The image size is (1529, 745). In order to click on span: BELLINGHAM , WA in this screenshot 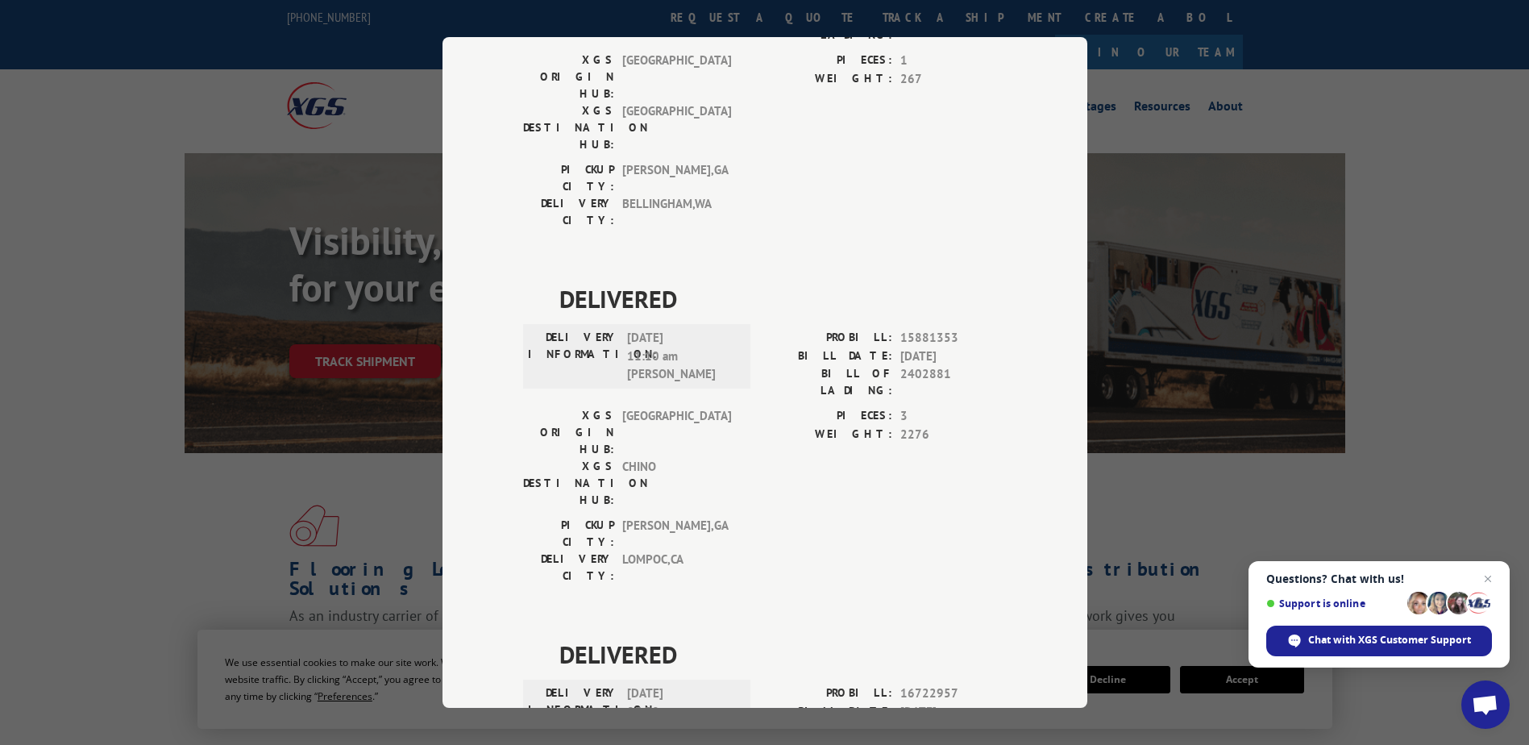, I will do `click(676, 212)`.